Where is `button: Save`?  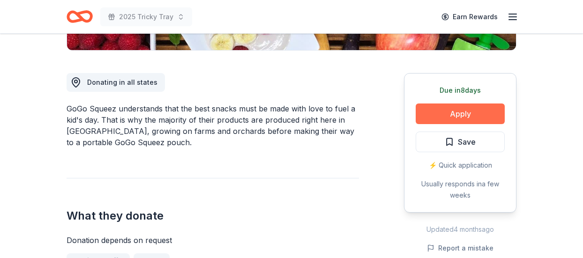 button: Save is located at coordinates (460, 142).